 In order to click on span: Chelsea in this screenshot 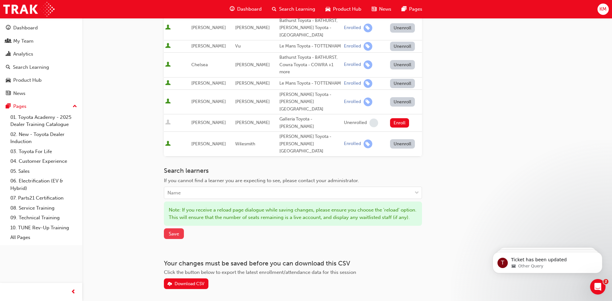, I will do `click(199, 65)`.